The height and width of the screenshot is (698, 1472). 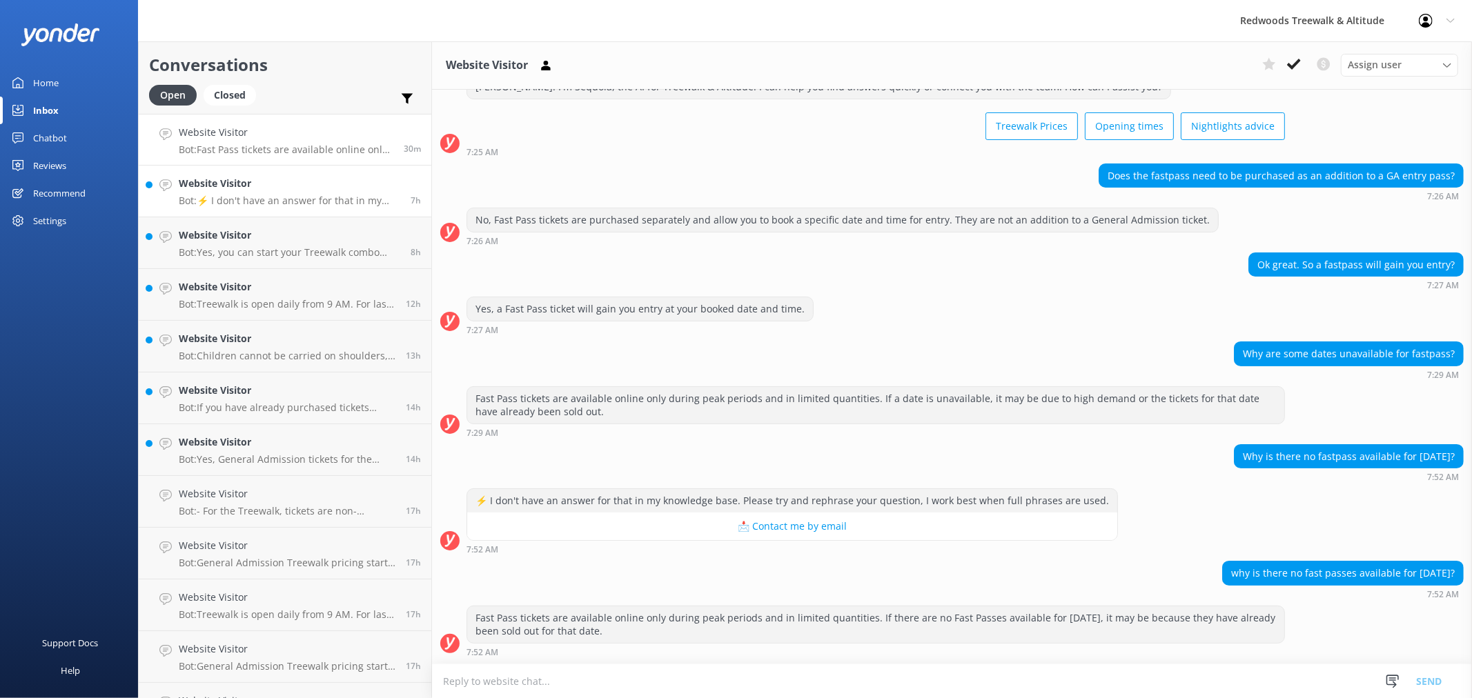 I want to click on a: Website VisitorBot:⚡ I don't have an answer for that in my knowledge base. Please try and rephras..., so click(x=285, y=191).